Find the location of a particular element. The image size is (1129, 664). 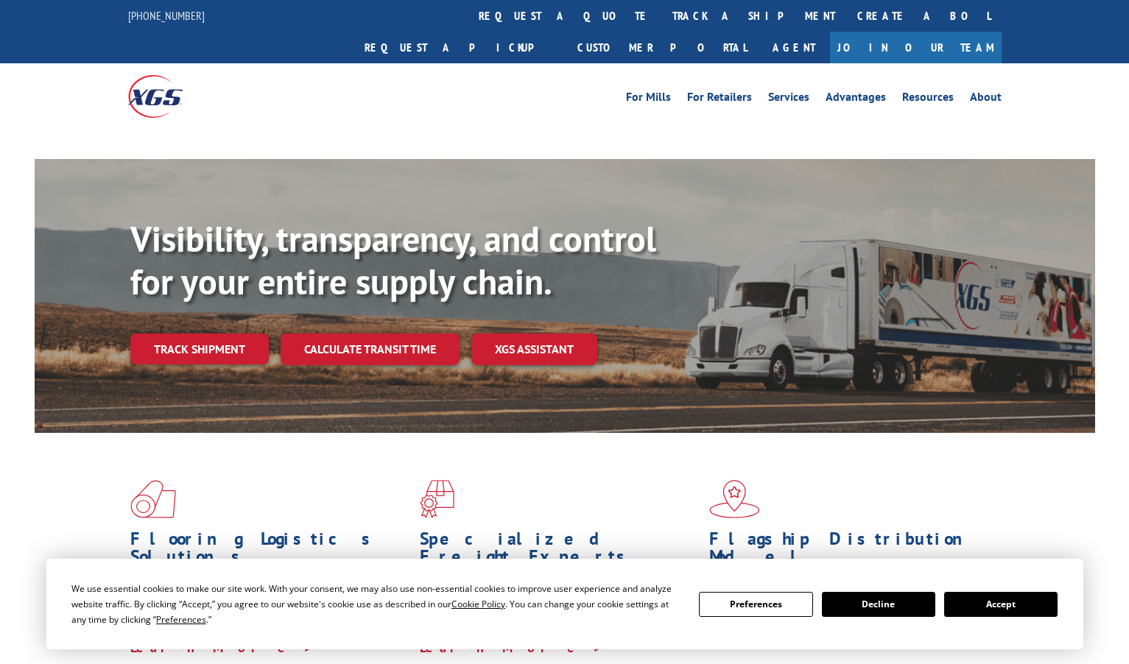

img: xgs-icon-total-supply-chain-intelligence-red is located at coordinates (153, 499).